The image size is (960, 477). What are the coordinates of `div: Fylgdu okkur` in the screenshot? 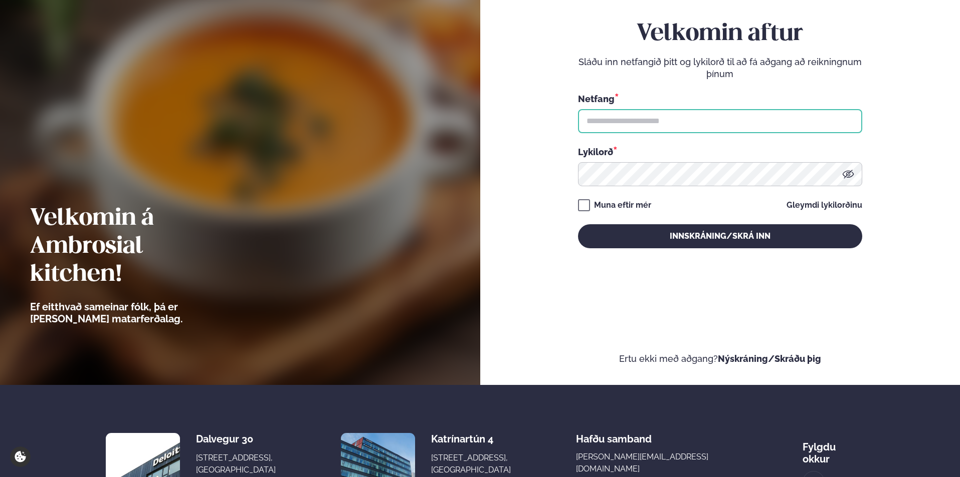 It's located at (828, 449).